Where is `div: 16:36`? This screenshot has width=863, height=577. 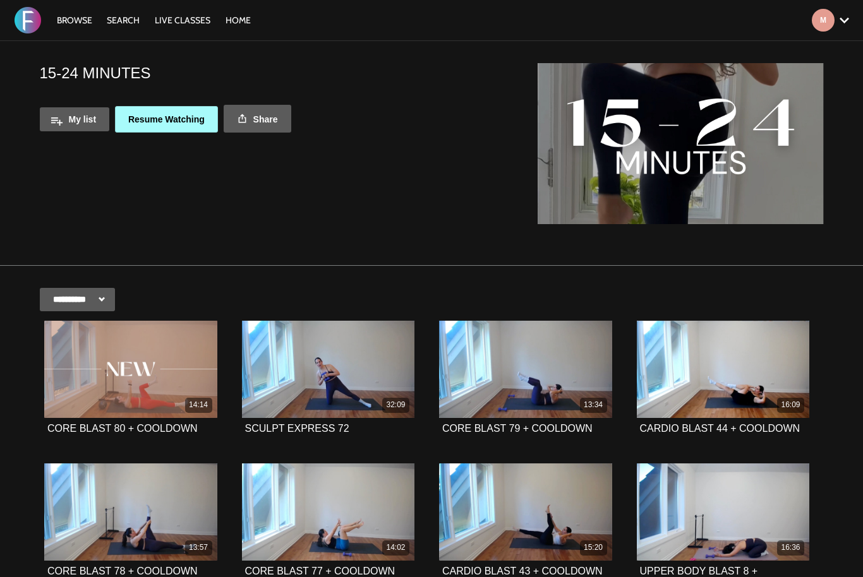
div: 16:36 is located at coordinates (790, 547).